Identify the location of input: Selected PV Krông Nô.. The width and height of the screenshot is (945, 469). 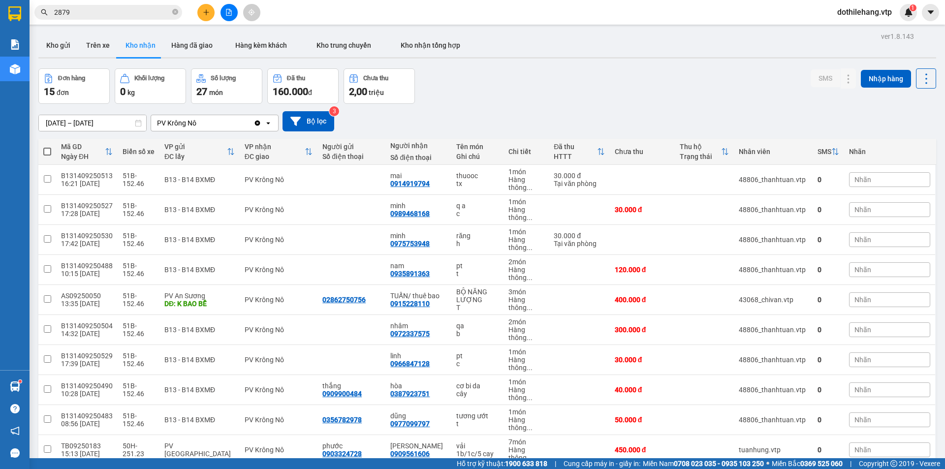
(198, 123).